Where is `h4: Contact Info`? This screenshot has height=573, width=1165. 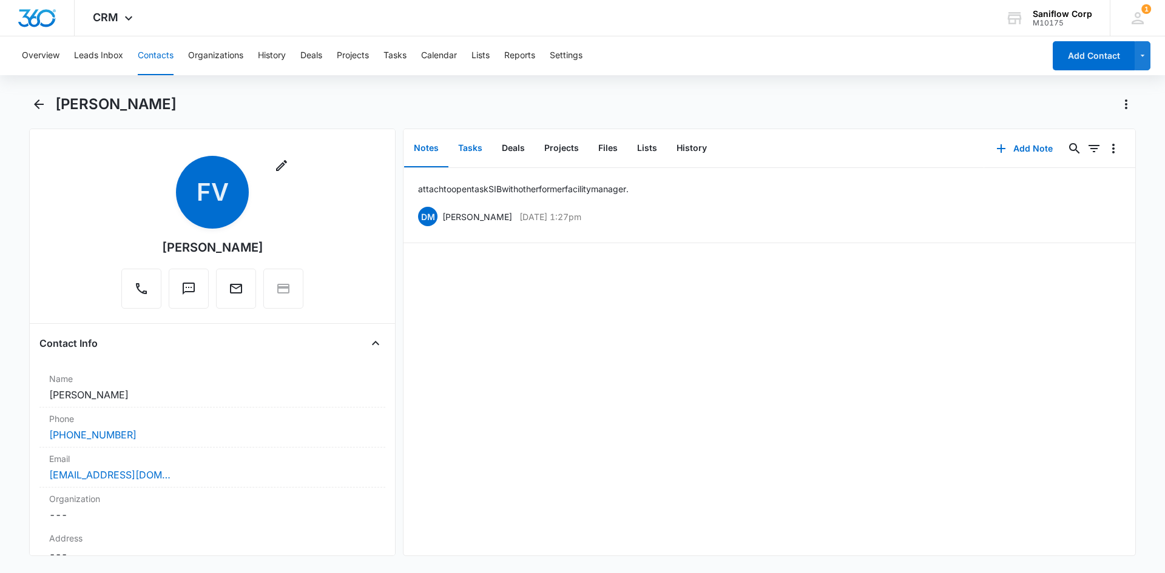
h4: Contact Info is located at coordinates (69, 343).